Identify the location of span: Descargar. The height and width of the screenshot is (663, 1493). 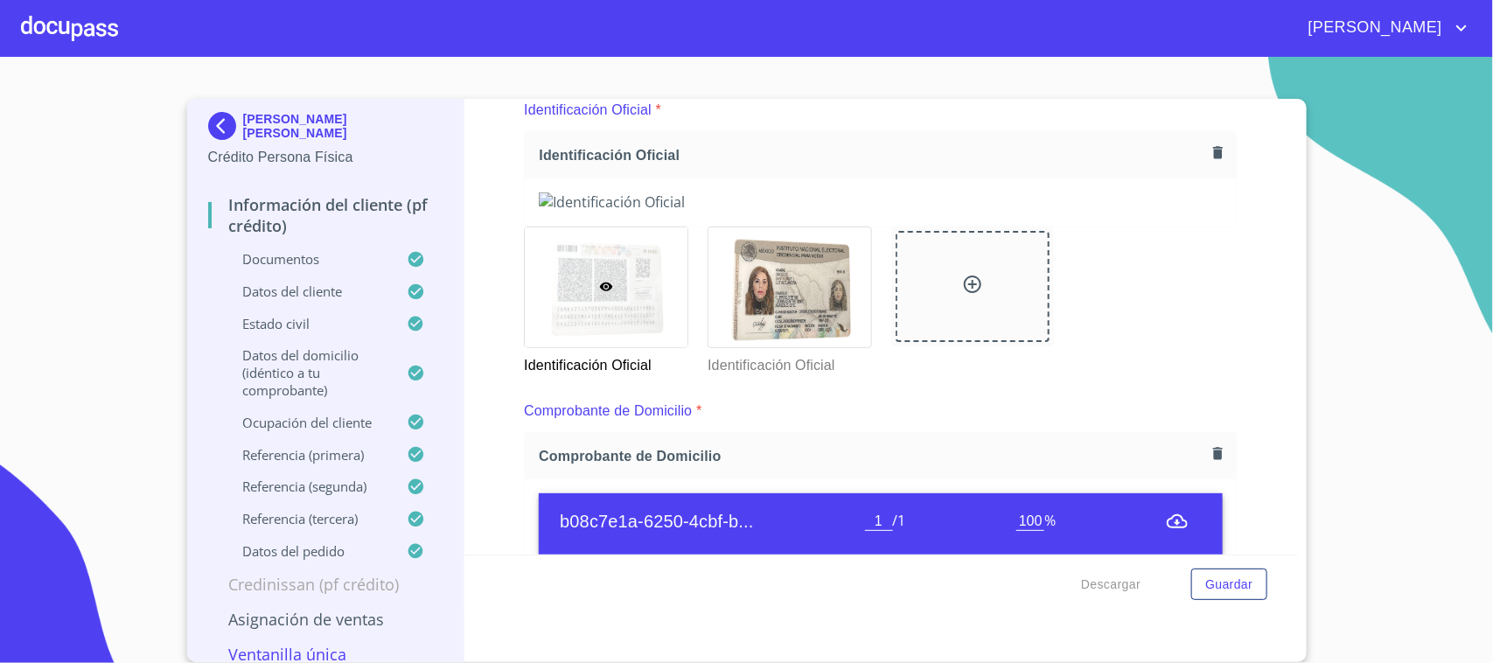
(1110, 584).